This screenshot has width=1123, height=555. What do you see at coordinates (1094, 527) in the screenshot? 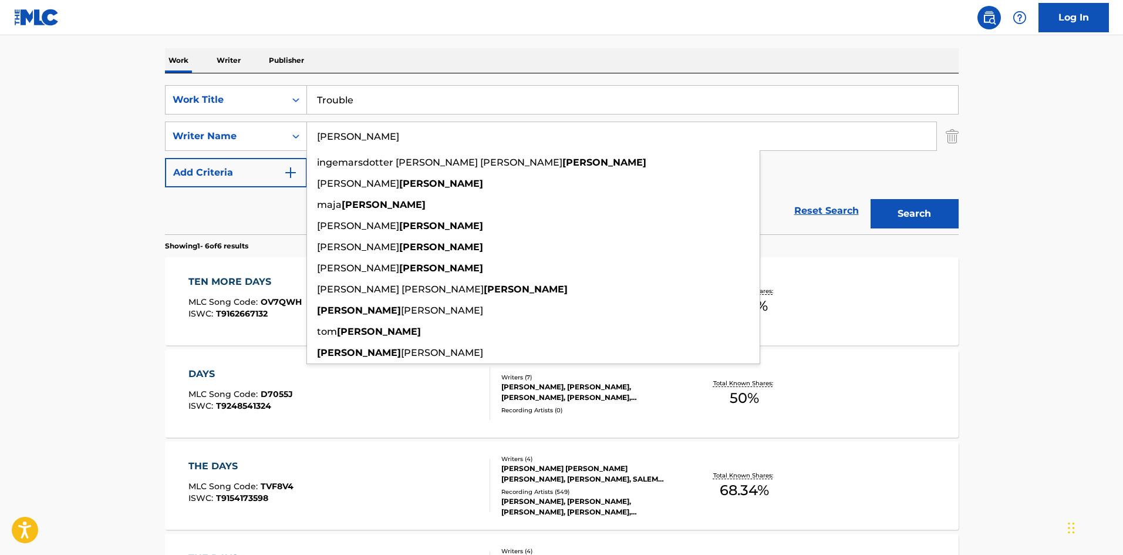
I see `div: Chat Widget` at bounding box center [1094, 527].